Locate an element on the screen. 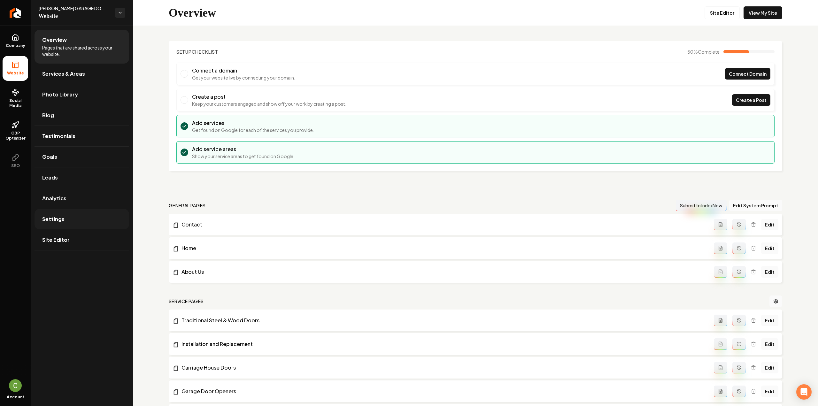 This screenshot has height=406, width=818. a: Create a Post is located at coordinates (751, 100).